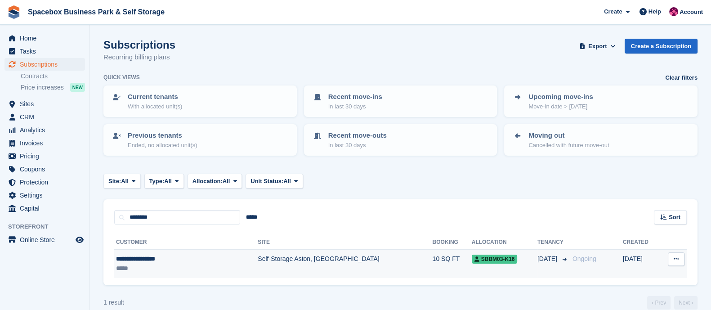  I want to click on p: Cancelled with future move-out, so click(568, 145).